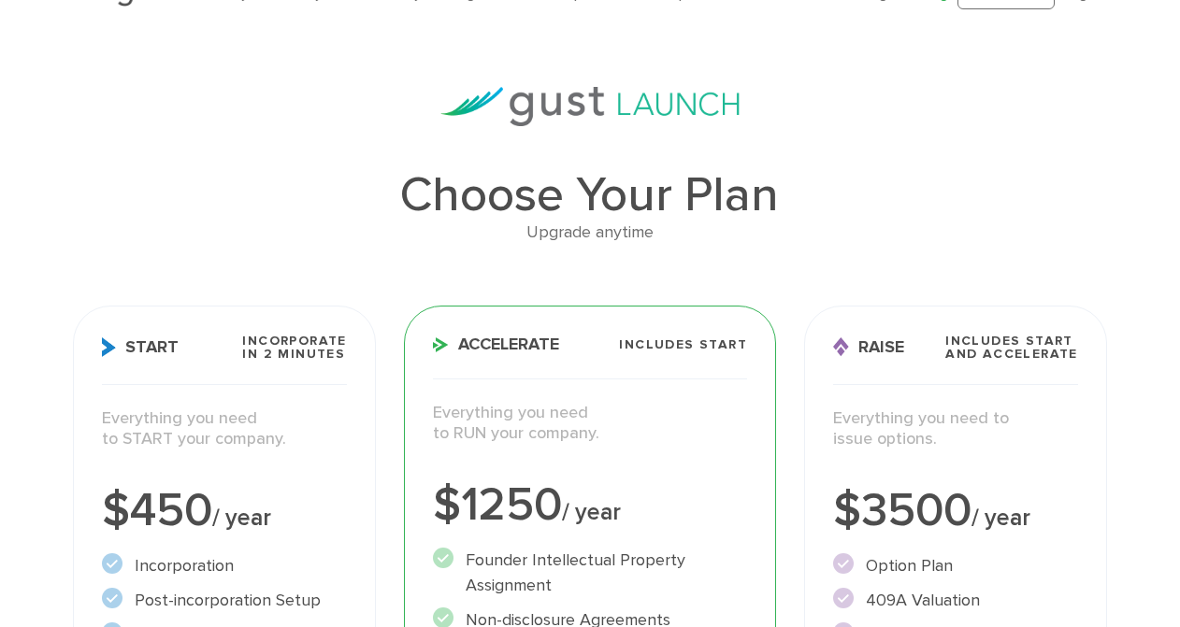  I want to click on img: Start Icon X2, so click(108, 347).